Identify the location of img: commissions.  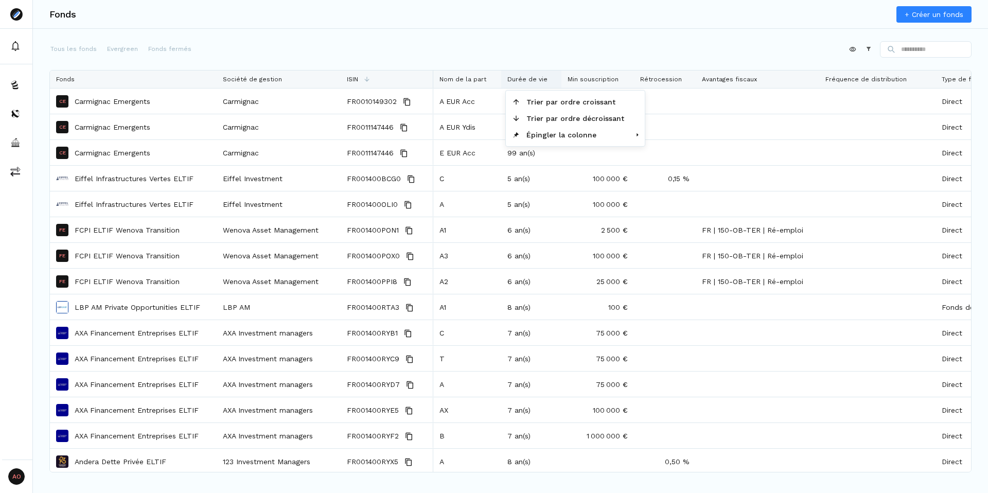
(15, 171).